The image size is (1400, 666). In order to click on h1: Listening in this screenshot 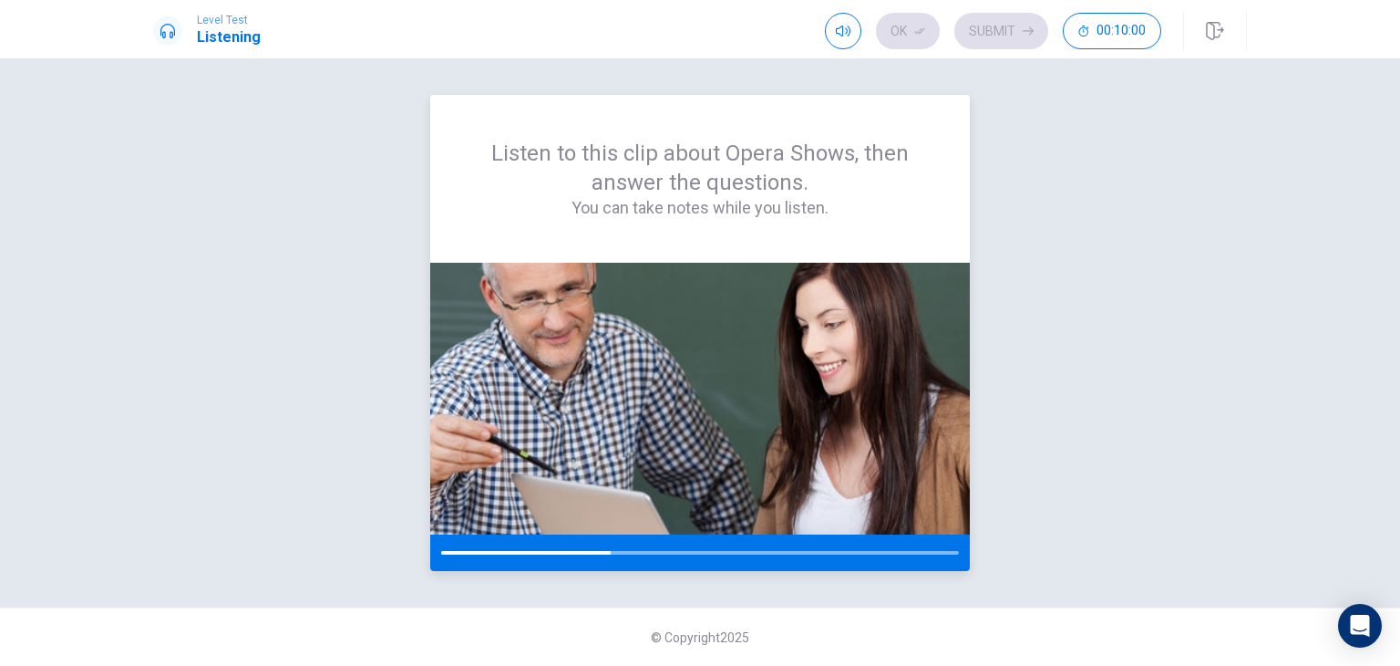, I will do `click(229, 37)`.